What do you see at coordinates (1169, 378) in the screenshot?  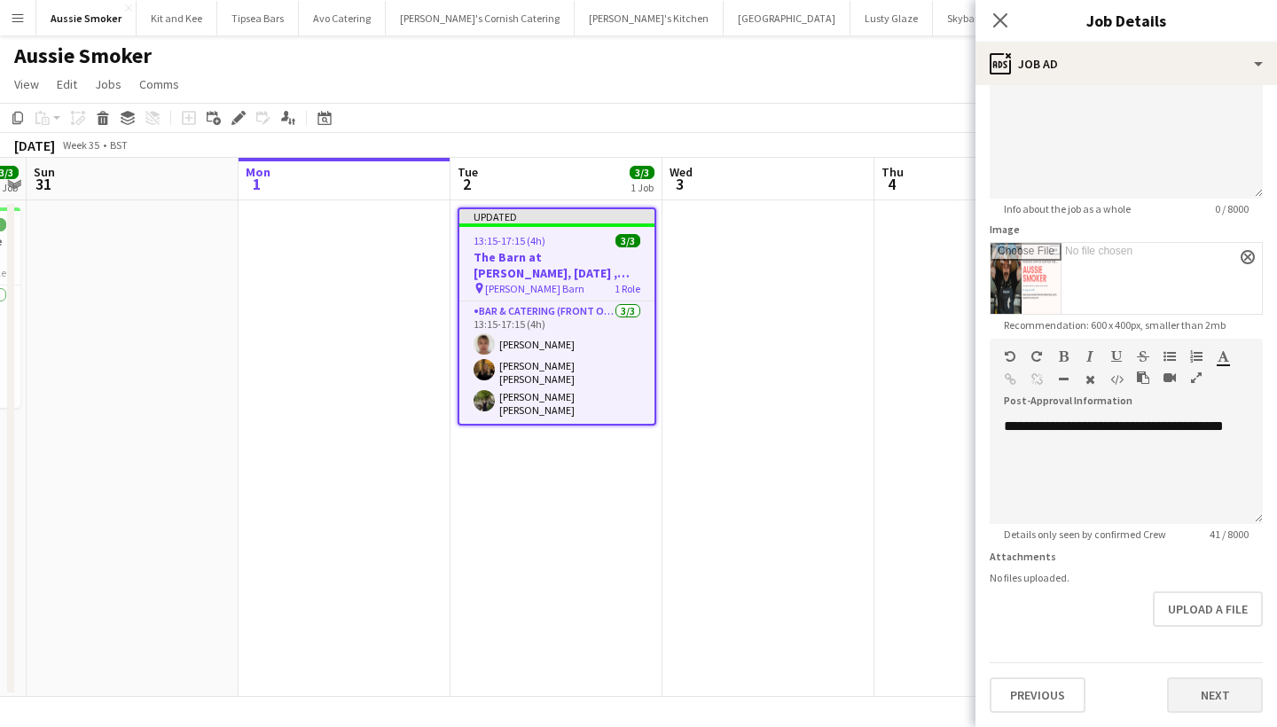 I see `button: Insert video` at bounding box center [1169, 378].